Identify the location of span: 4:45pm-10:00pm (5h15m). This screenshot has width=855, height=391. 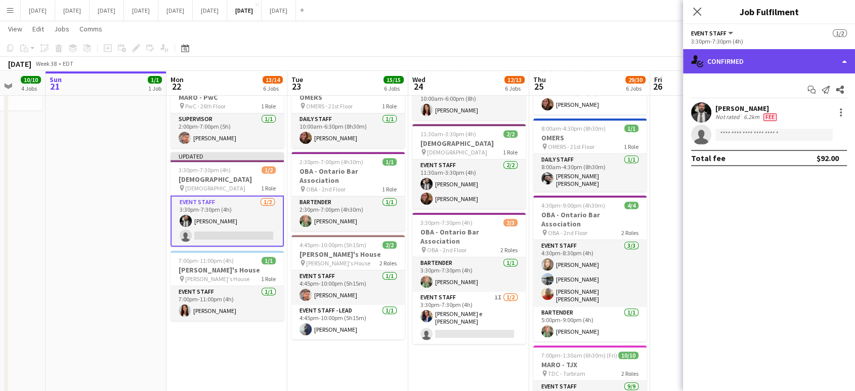
(333, 244).